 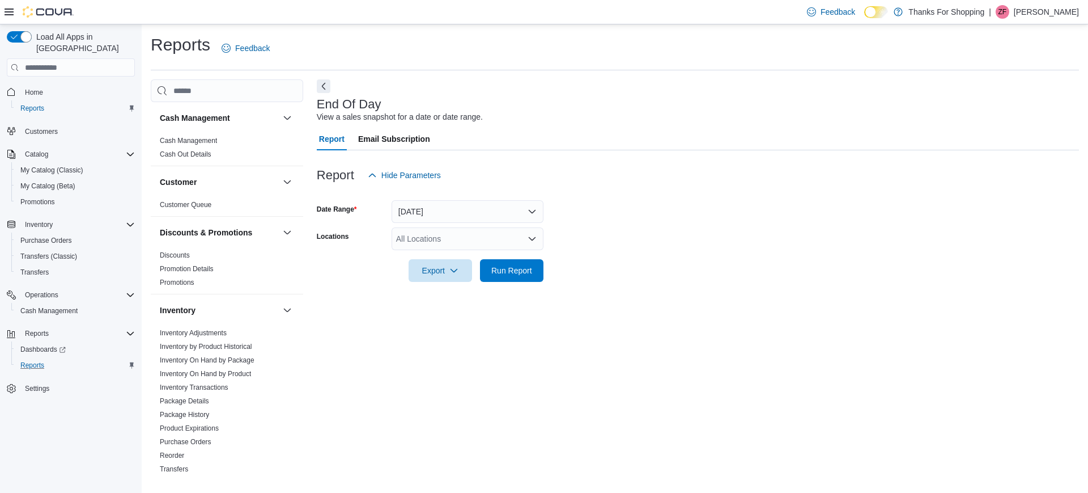 What do you see at coordinates (184, 401) in the screenshot?
I see `span: Package Details` at bounding box center [184, 401].